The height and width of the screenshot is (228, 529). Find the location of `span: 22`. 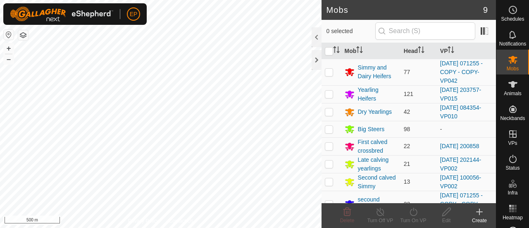

span: 22 is located at coordinates (407, 146).